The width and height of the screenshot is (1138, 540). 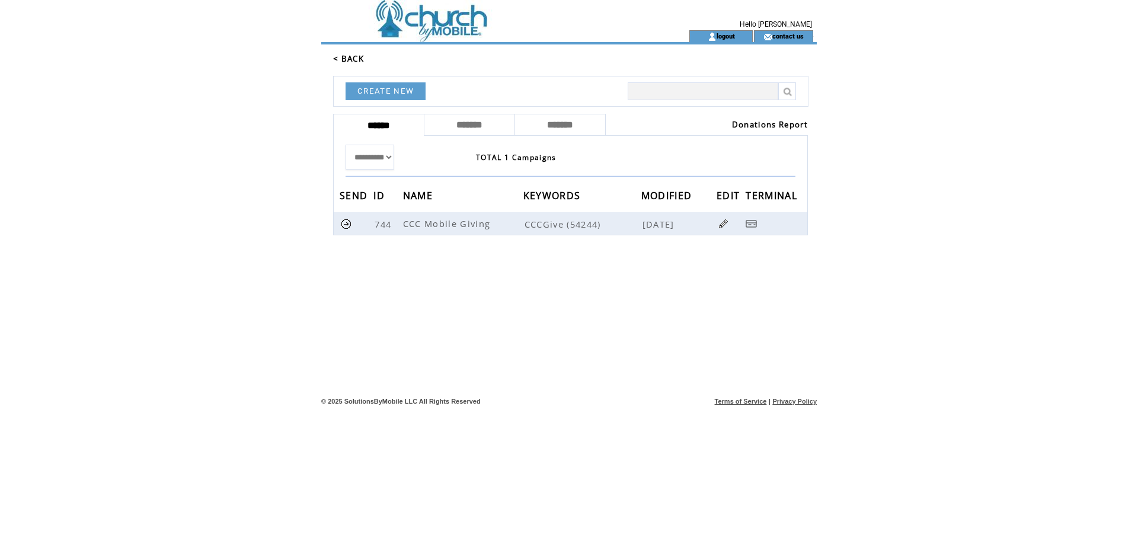 What do you see at coordinates (768, 37) in the screenshot?
I see `img: contact_us_icon.gif` at bounding box center [768, 37].